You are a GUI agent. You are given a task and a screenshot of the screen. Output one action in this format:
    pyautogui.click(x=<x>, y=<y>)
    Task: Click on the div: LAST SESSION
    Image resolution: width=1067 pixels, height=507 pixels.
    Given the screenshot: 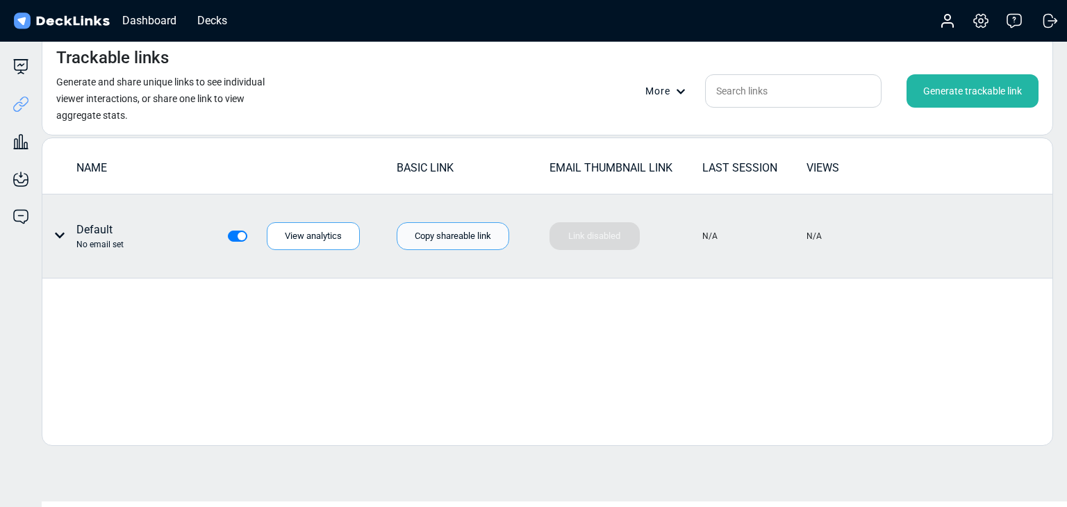 What is the action you would take?
    pyautogui.click(x=754, y=168)
    